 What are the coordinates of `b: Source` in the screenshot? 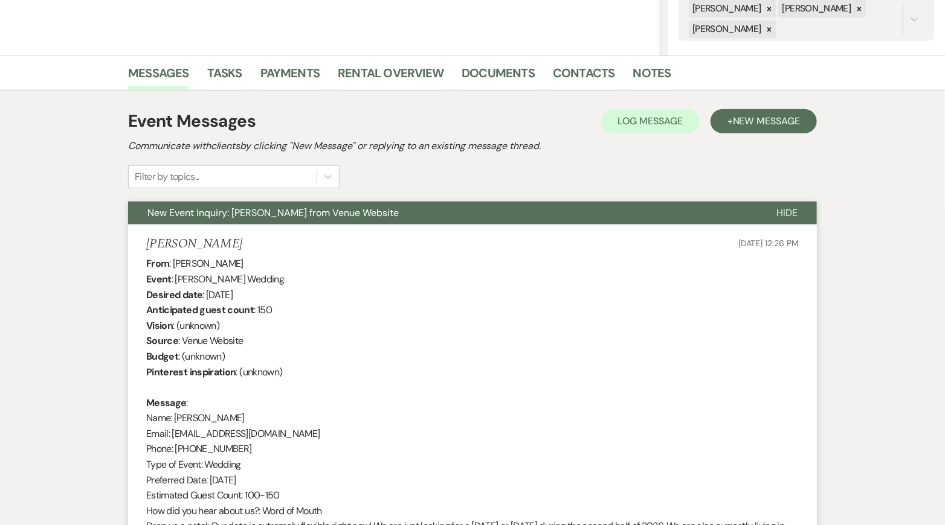 It's located at (162, 341).